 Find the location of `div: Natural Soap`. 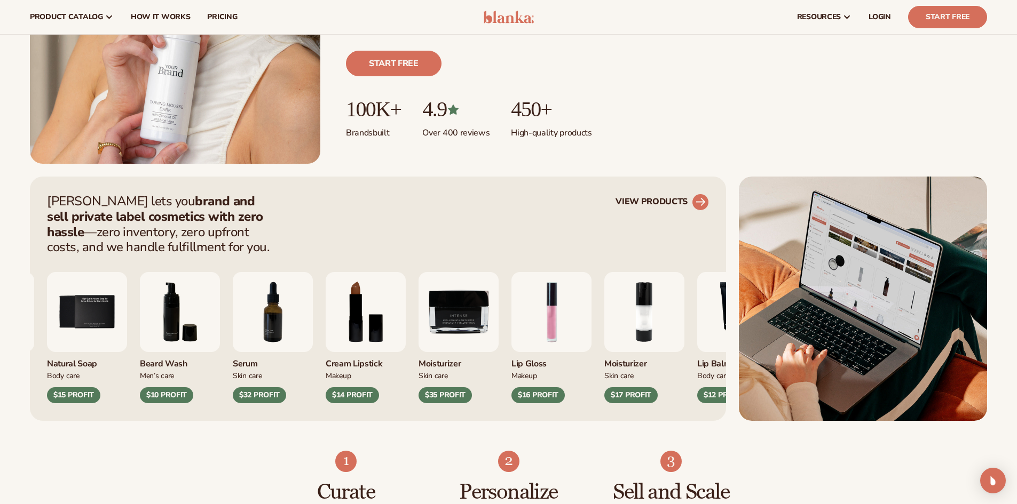

div: Natural Soap is located at coordinates (87, 361).